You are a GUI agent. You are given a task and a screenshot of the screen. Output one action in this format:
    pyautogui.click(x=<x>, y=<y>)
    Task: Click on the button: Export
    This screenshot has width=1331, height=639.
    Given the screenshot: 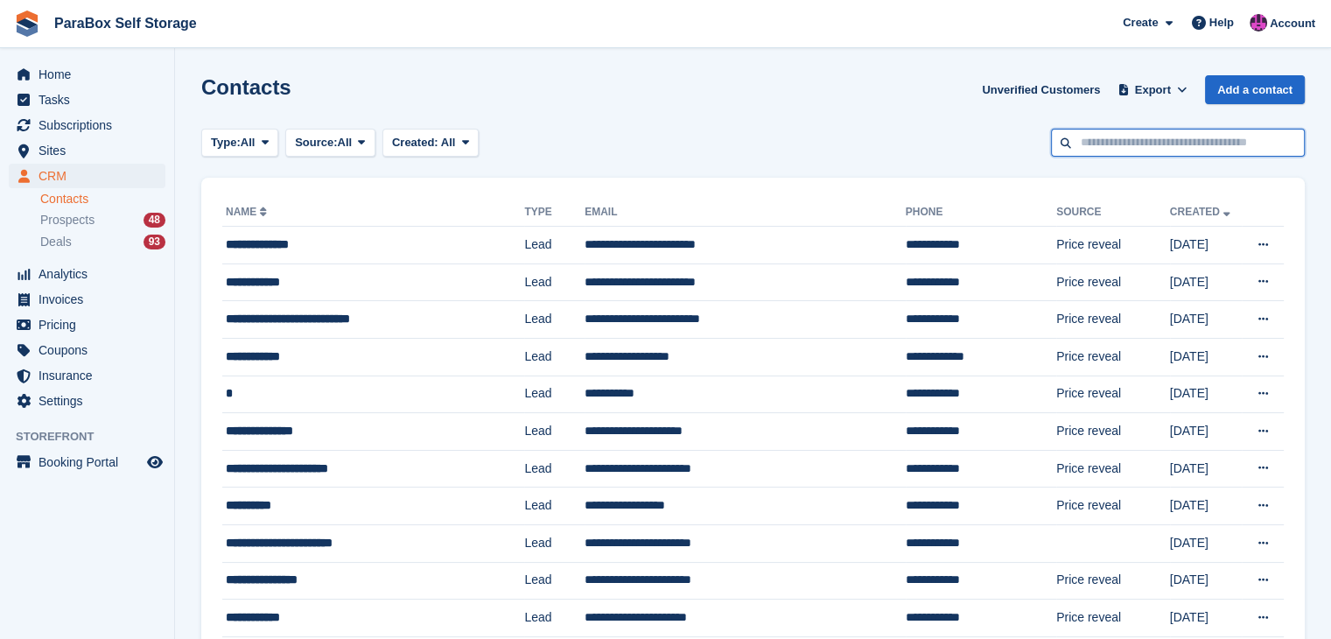 What is the action you would take?
    pyautogui.click(x=1152, y=89)
    